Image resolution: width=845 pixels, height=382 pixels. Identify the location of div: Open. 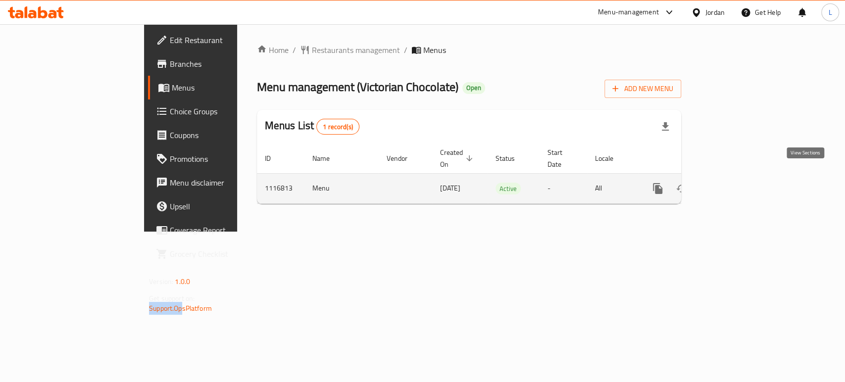
(474, 88).